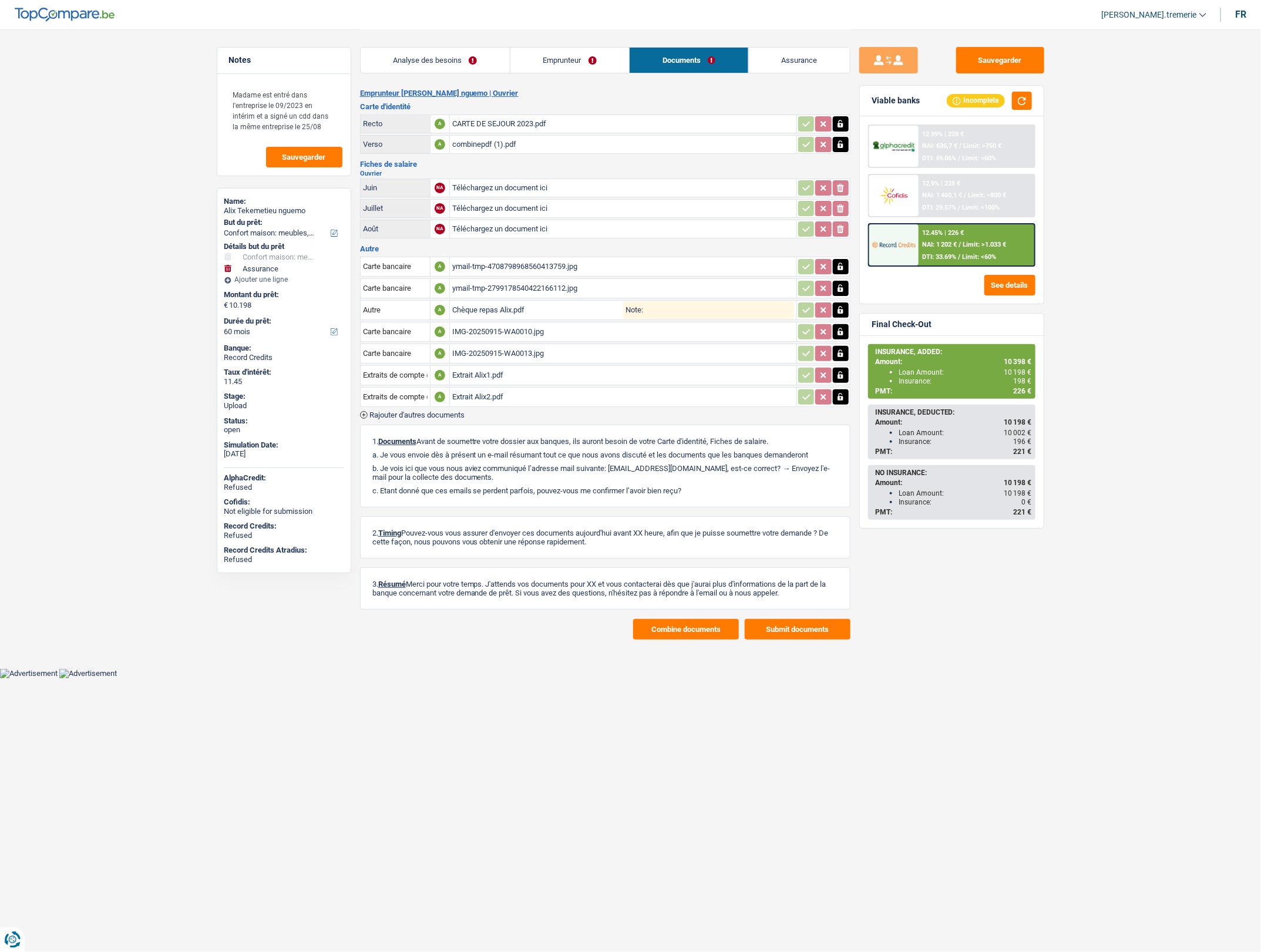 This screenshot has width=1261, height=952. What do you see at coordinates (283, 526) in the screenshot?
I see `div: Record Credits:` at bounding box center [283, 526].